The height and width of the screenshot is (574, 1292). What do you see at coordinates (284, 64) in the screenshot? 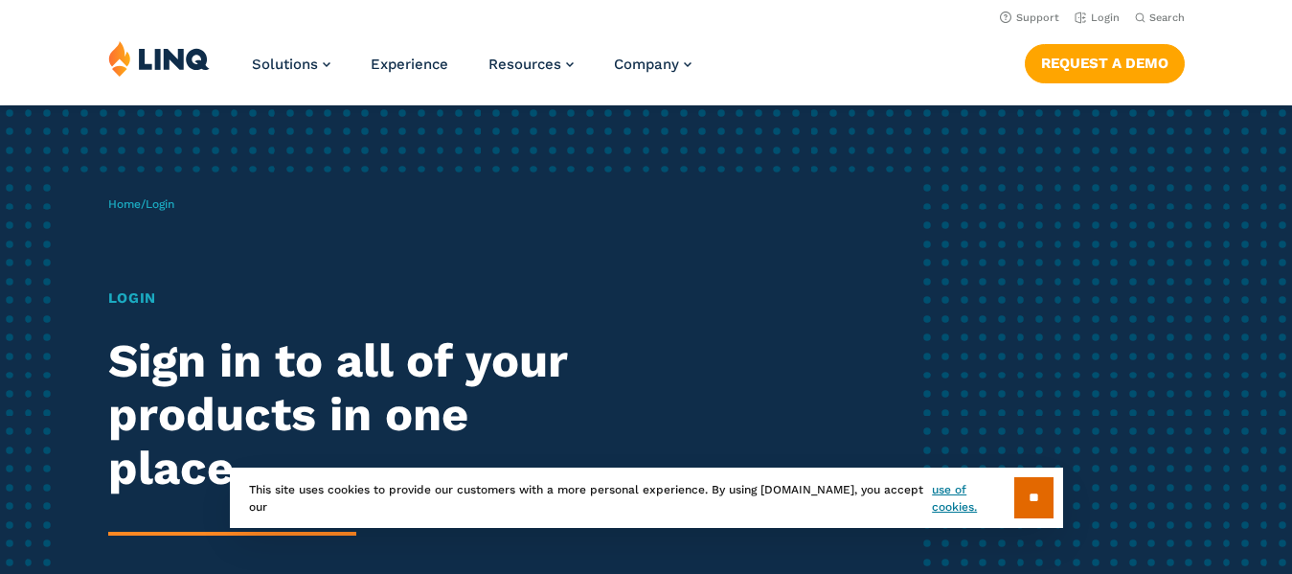
I see `span: Solutions` at bounding box center [284, 64].